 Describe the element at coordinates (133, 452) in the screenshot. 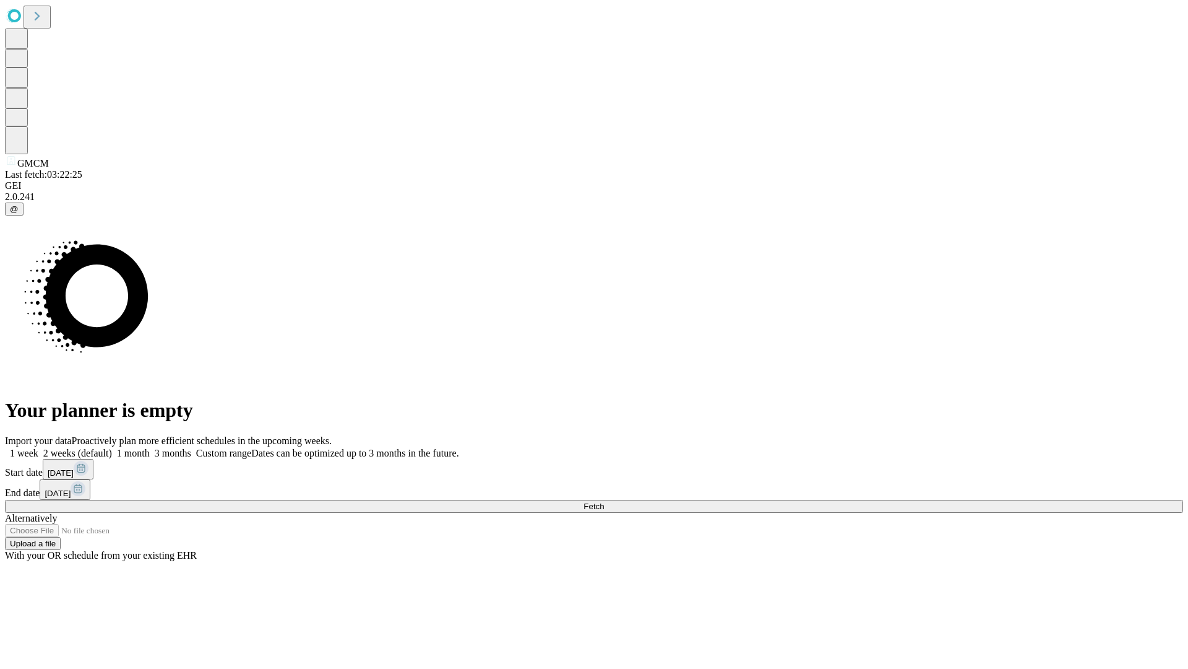

I see `span: 1 month` at that location.